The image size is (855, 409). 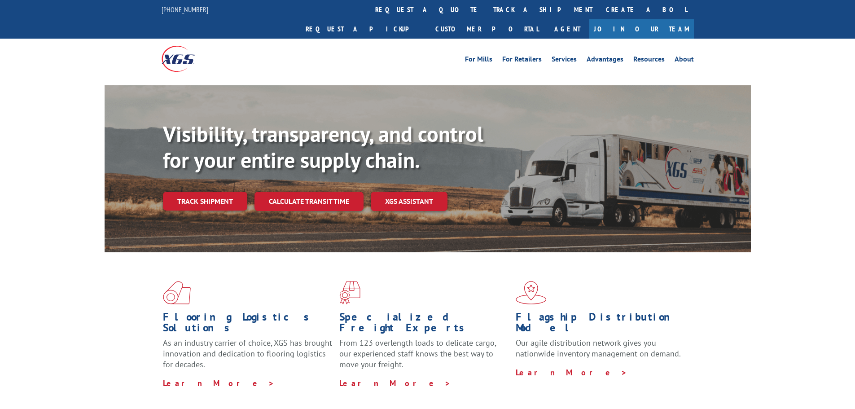 What do you see at coordinates (248, 324) in the screenshot?
I see `h1: Flooring Logistics Solutions` at bounding box center [248, 324].